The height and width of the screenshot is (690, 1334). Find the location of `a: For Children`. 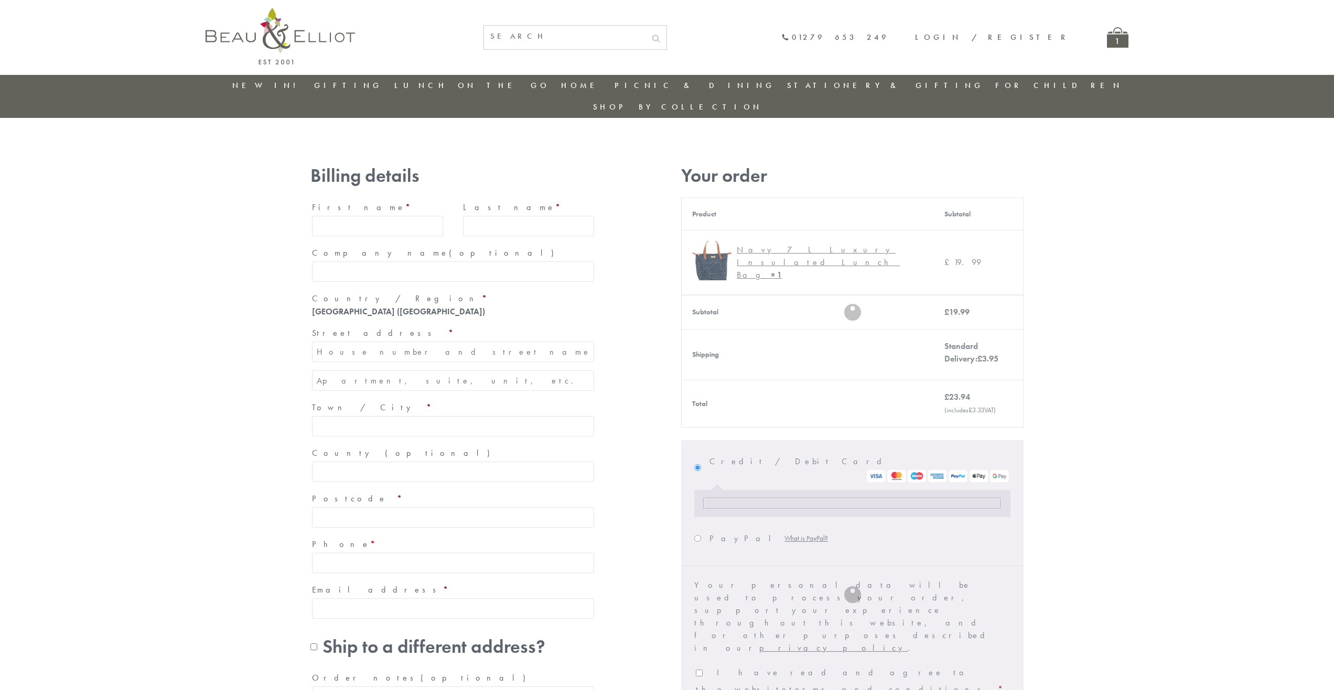

a: For Children is located at coordinates (1058, 85).